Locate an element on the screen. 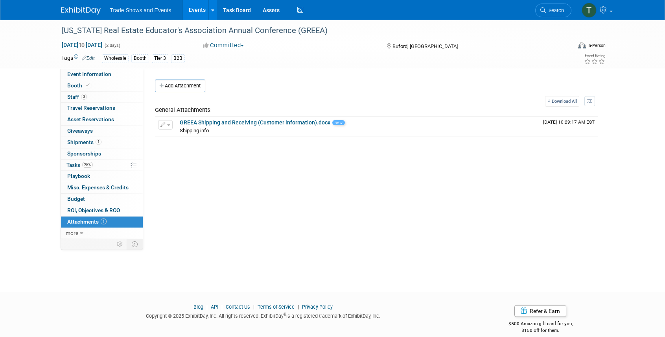 This screenshot has width=665, height=337. div: B2B is located at coordinates (178, 58).